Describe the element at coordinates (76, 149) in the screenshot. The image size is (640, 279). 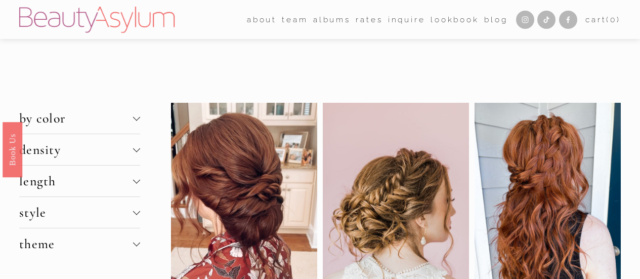
I see `span: density` at that location.